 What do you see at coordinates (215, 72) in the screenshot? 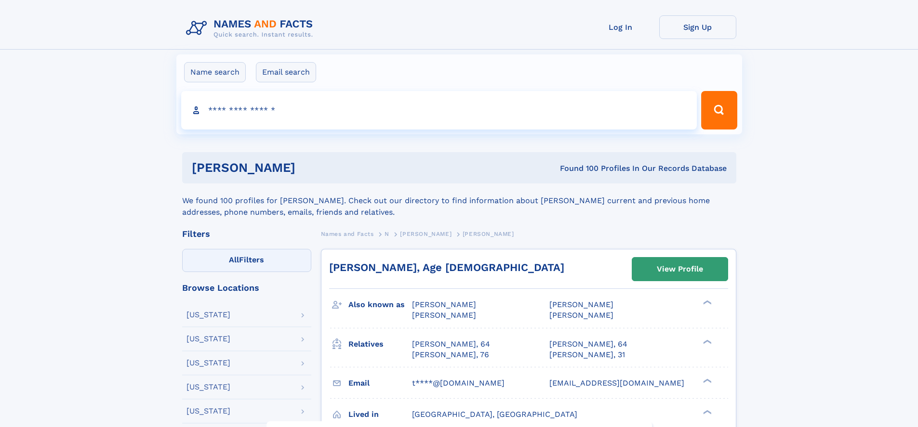
I see `label: Name search` at bounding box center [215, 72].